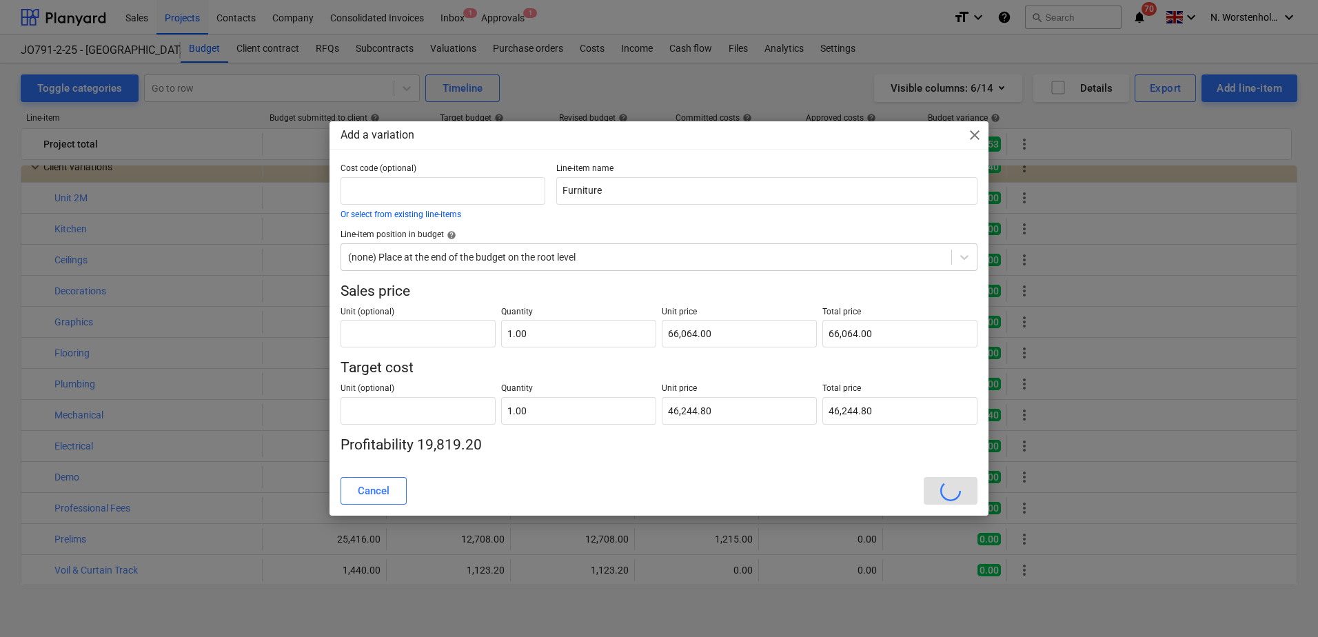 This screenshot has height=637, width=1318. I want to click on span: close, so click(975, 135).